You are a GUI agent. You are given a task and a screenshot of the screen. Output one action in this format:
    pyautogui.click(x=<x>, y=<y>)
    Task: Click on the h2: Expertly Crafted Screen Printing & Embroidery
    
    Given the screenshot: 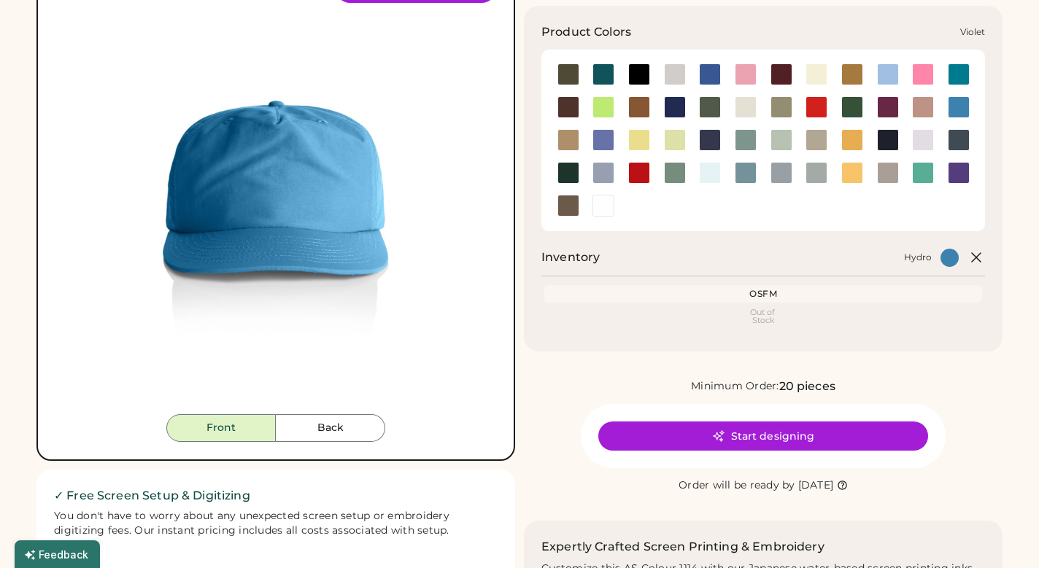 What is the action you would take?
    pyautogui.click(x=683, y=547)
    